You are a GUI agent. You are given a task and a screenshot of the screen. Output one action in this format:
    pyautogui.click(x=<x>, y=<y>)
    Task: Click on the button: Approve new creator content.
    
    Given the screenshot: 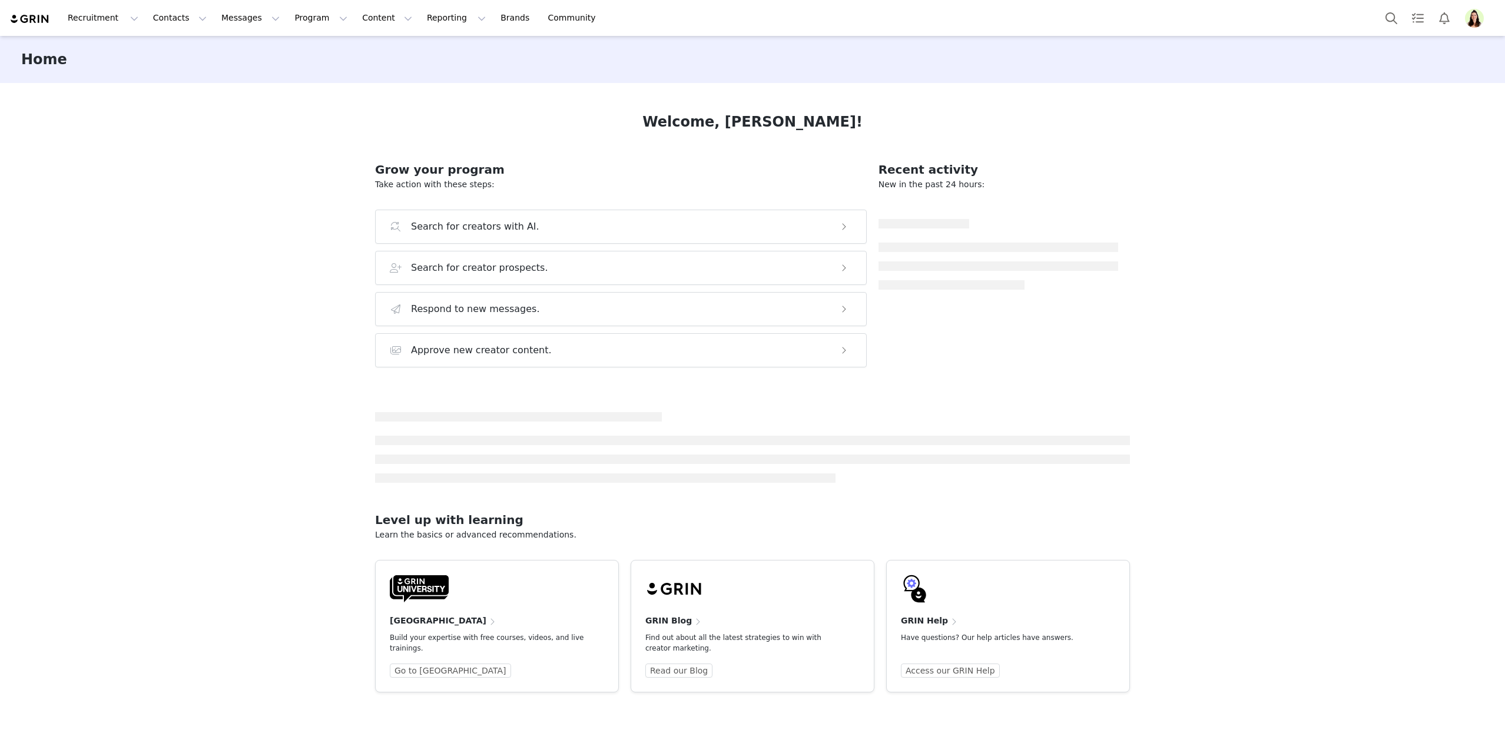 What is the action you would take?
    pyautogui.click(x=620, y=350)
    